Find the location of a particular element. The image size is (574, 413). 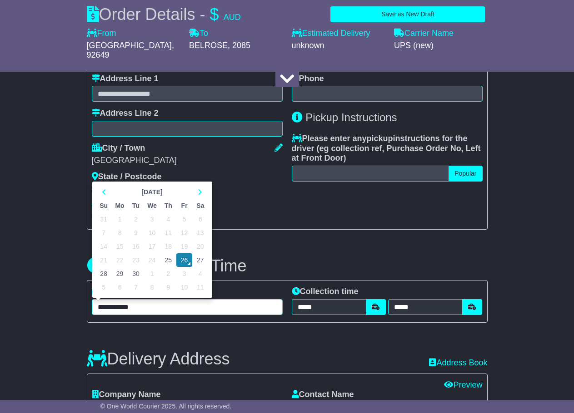

label: Please enter any instructions for the driver ( ) is located at coordinates (387, 148).